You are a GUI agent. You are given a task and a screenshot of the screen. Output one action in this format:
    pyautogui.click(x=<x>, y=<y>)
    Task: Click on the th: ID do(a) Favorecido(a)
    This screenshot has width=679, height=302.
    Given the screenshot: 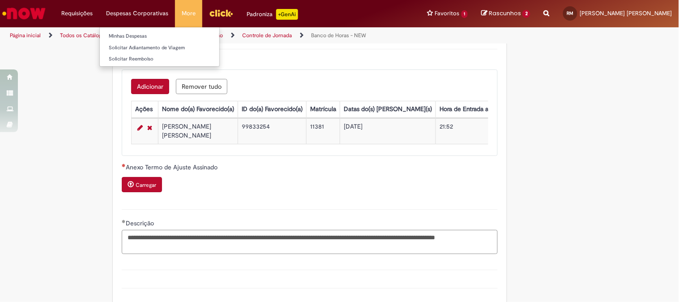 What is the action you would take?
    pyautogui.click(x=272, y=109)
    